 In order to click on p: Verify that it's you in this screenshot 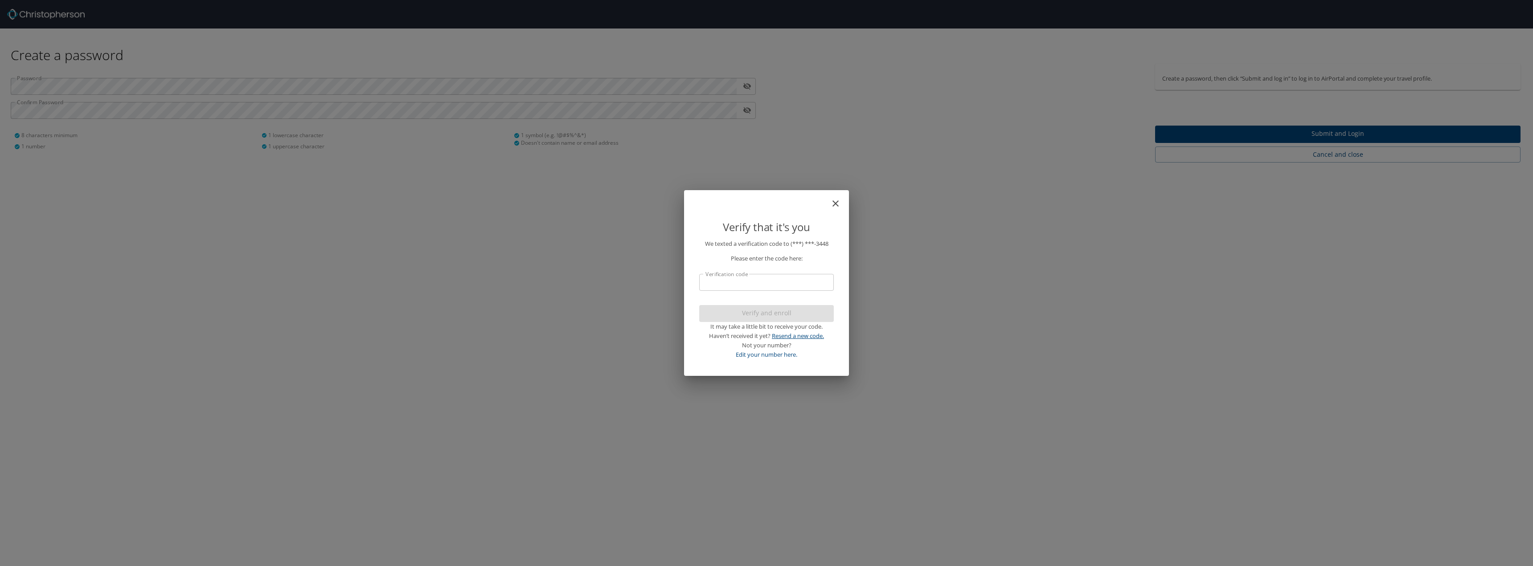, I will do `click(766, 227)`.